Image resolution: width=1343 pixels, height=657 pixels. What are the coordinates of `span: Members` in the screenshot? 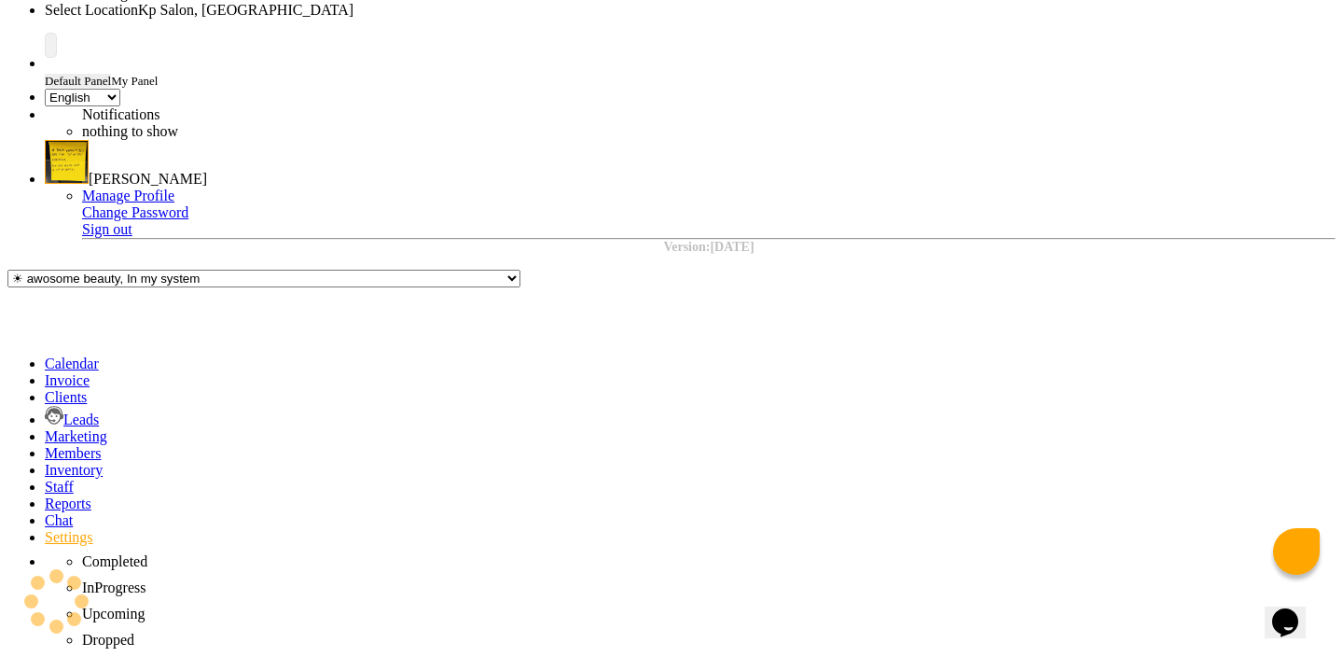 It's located at (73, 452).